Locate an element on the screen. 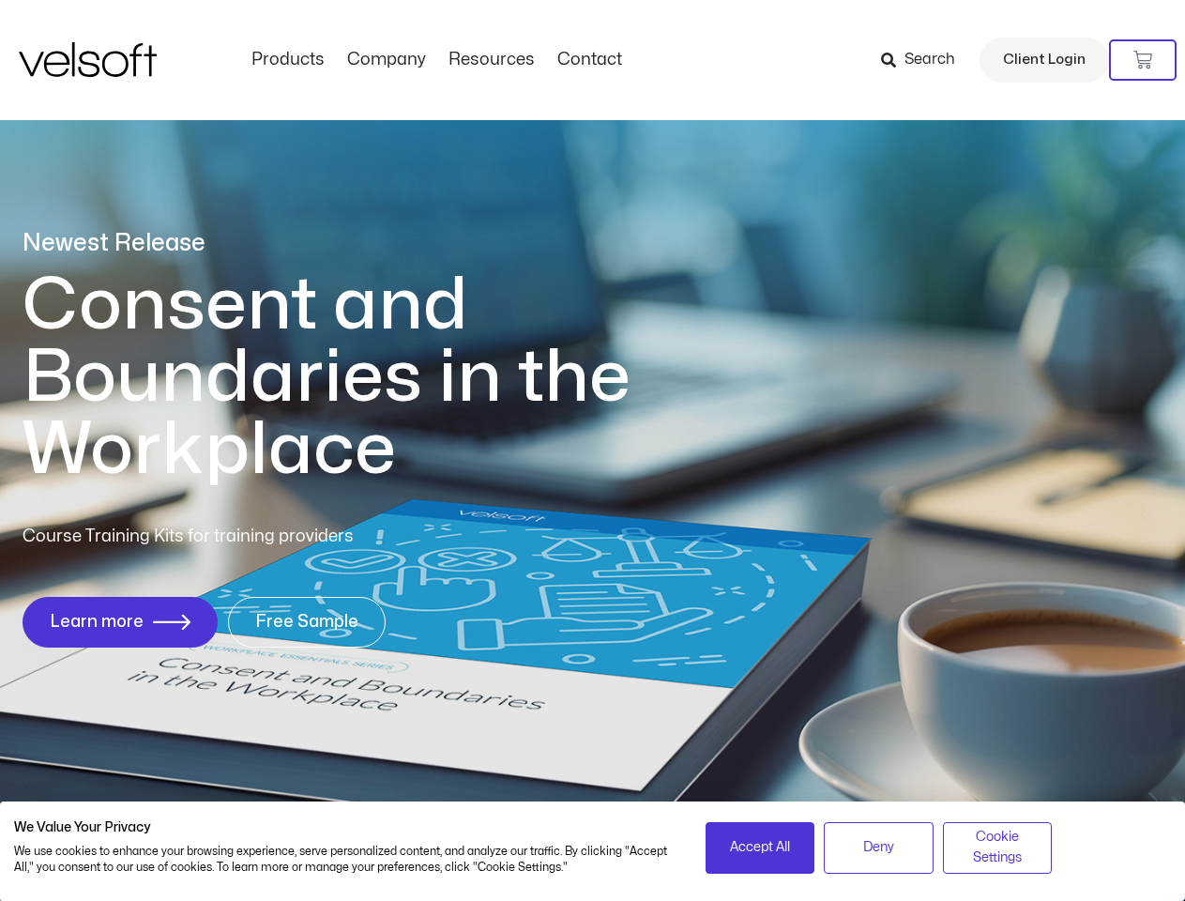  nav: Menu is located at coordinates (436, 60).